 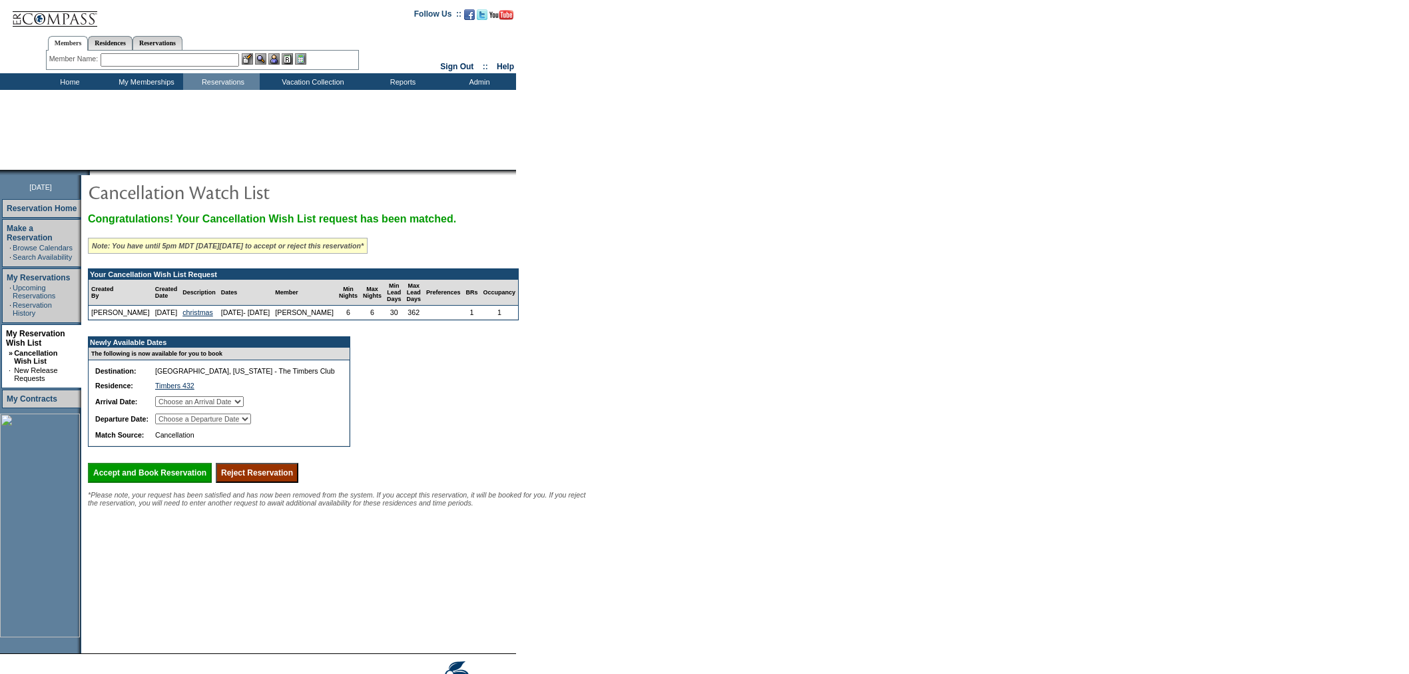 I want to click on td: Vacation Collection, so click(x=311, y=81).